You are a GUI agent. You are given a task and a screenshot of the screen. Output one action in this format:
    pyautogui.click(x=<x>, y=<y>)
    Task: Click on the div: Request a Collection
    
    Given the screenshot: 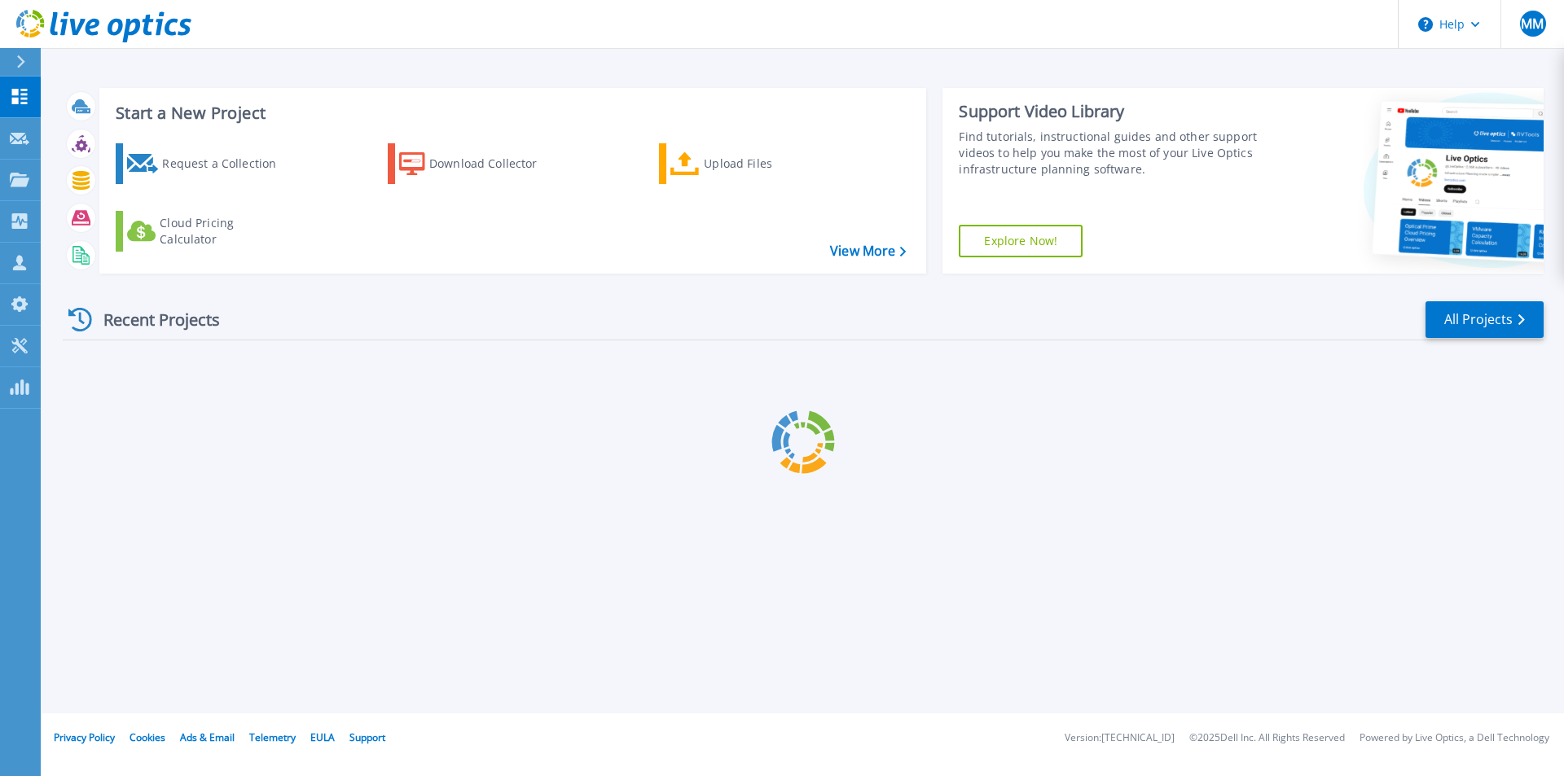 What is the action you would take?
    pyautogui.click(x=227, y=164)
    